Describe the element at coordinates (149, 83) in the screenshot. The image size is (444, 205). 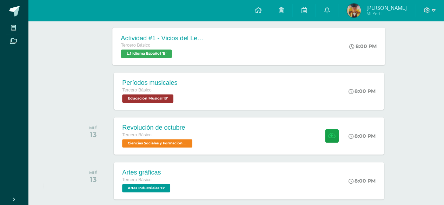
I see `div: Períodos musicales` at that location.